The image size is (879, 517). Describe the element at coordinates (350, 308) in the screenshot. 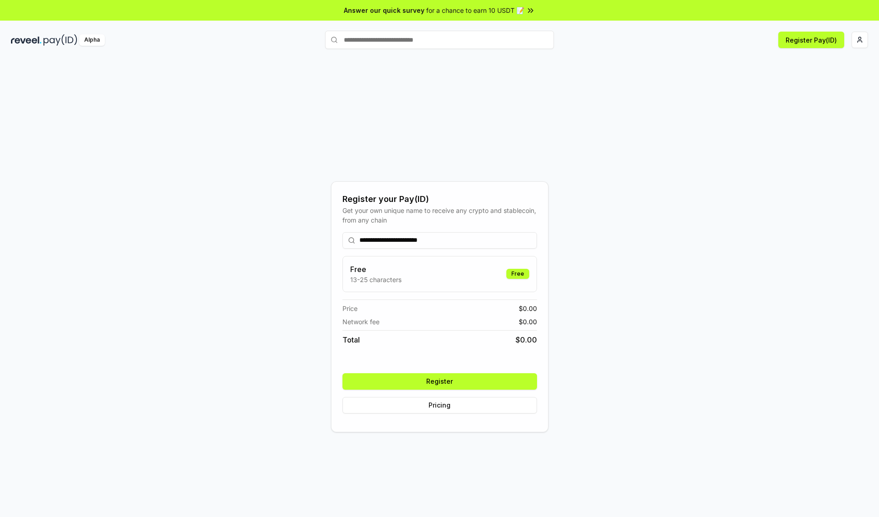

I see `span: Price` at that location.